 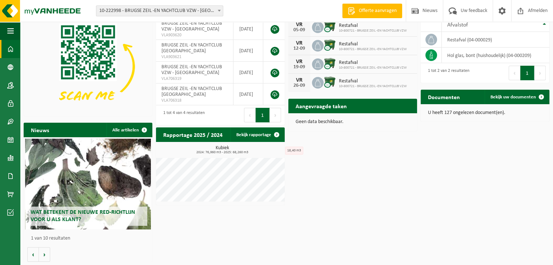 What do you see at coordinates (495, 40) in the screenshot?
I see `td: restafval (04-000029)` at bounding box center [495, 40].